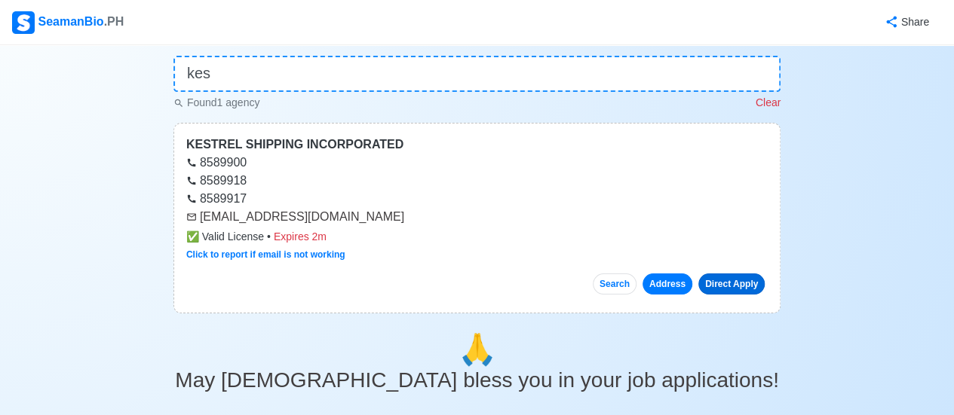  I want to click on a: 8589900, so click(216, 162).